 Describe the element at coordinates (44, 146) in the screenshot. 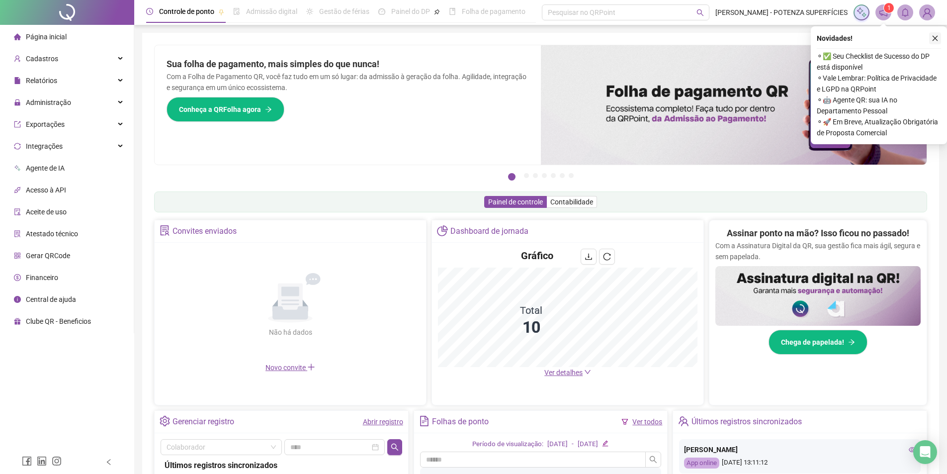

I see `span: Integrações` at that location.